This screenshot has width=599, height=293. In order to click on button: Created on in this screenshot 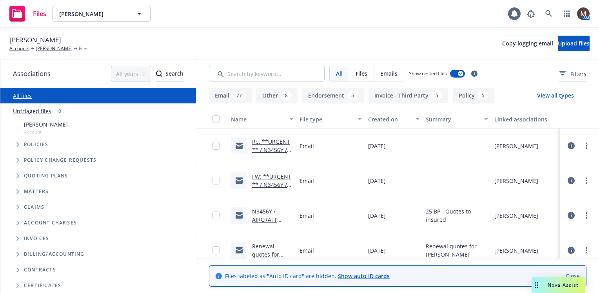, I will do `click(393, 119)`.